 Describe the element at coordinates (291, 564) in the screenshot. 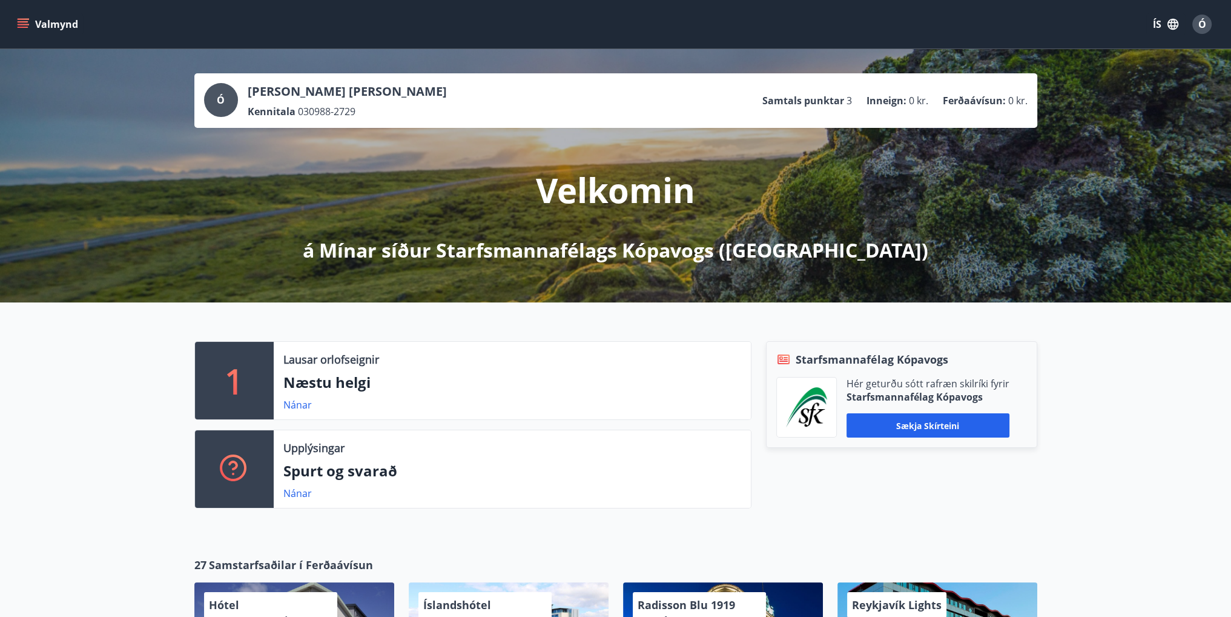

I see `span: Samstarfsaðilar í Ferðaávísun` at that location.